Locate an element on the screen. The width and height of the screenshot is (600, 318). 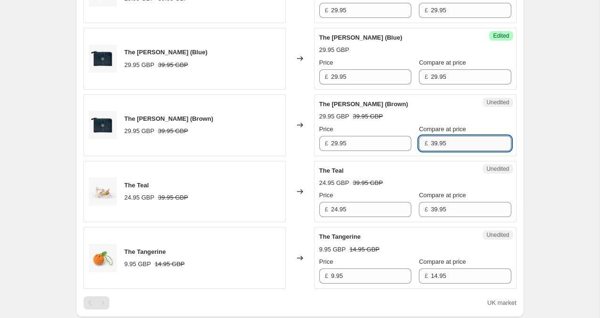
img: IMG_9819_80x.jpg is located at coordinates (103, 191).